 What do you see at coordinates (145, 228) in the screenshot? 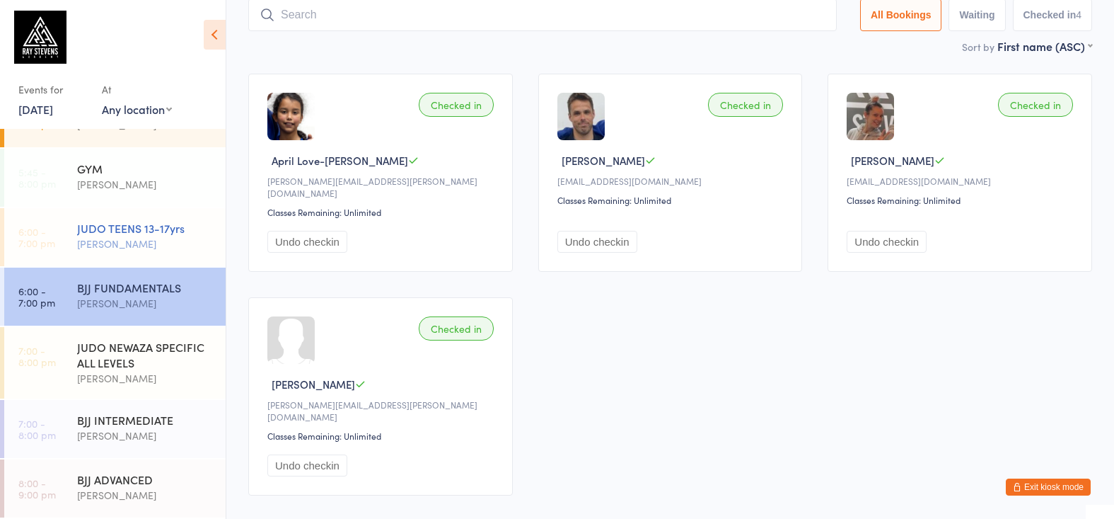
I see `div: JUDO TEENS 13-17yrs` at bounding box center [145, 228].